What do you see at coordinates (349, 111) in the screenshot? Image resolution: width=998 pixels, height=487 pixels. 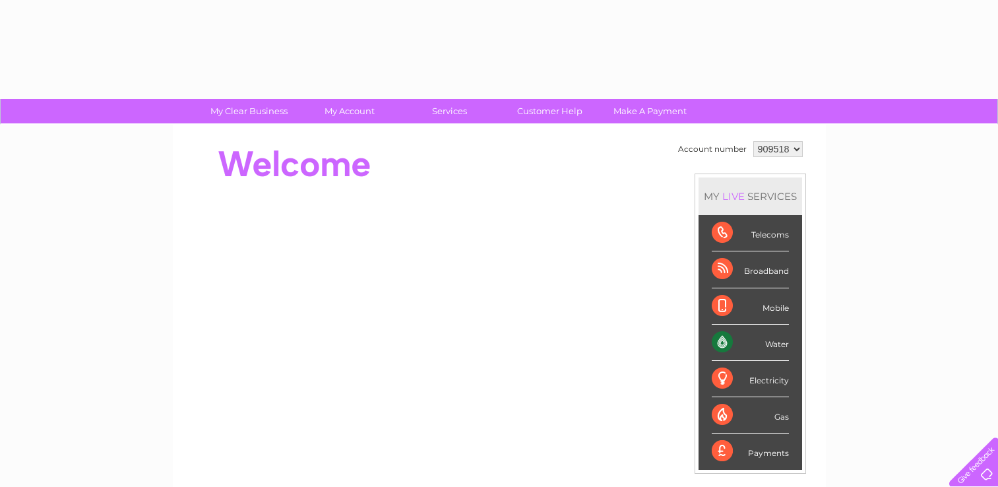 I see `a: My Account` at bounding box center [349, 111].